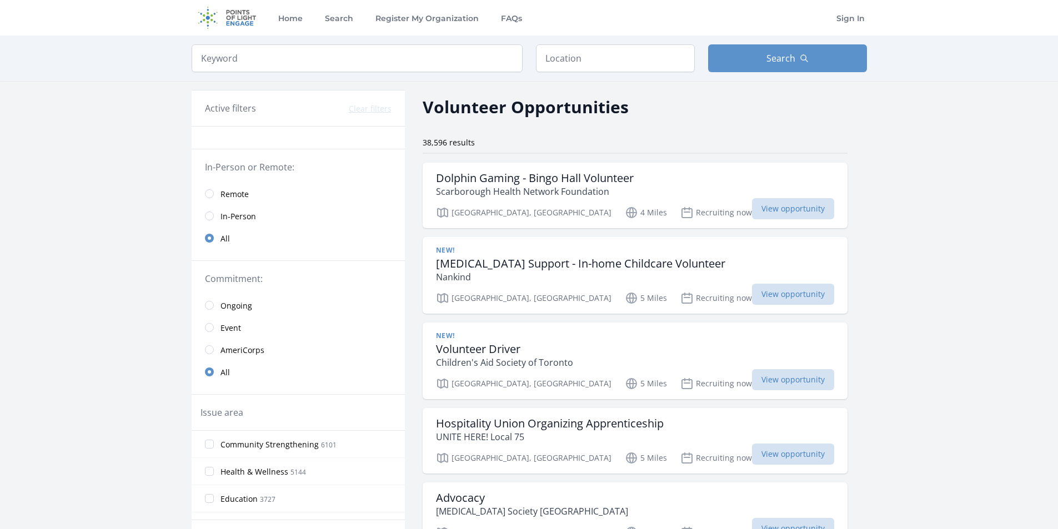  I want to click on p: Children's Aid Society of Toronto, so click(504, 363).